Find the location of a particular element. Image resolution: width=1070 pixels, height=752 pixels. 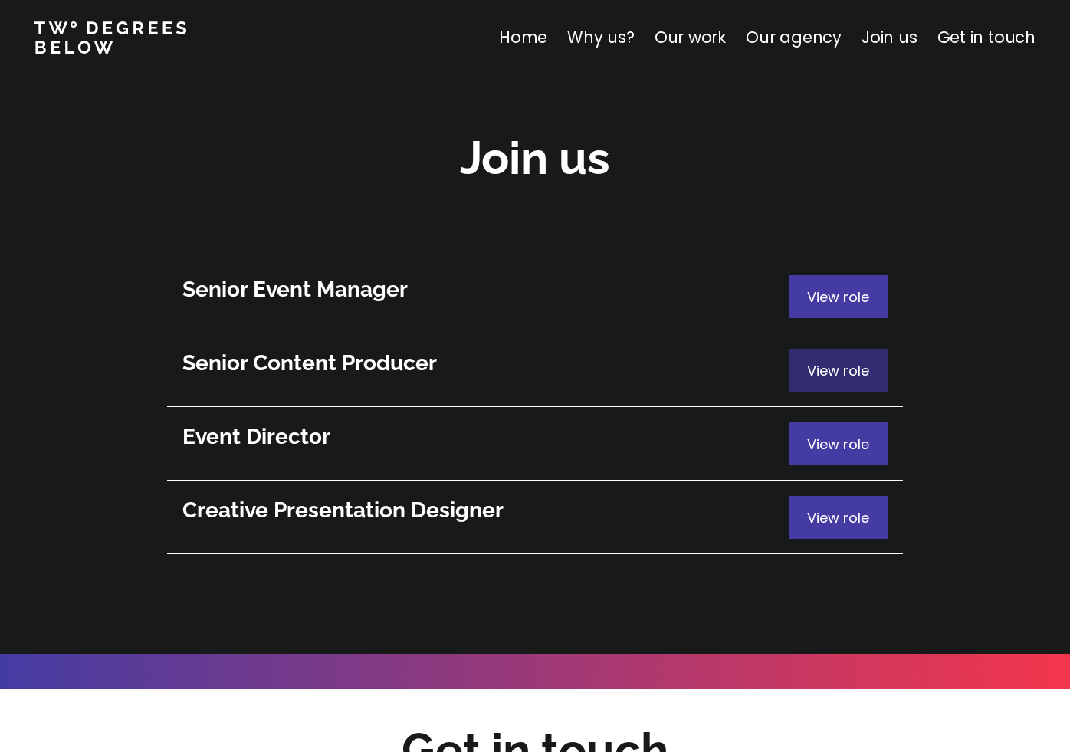

a: Why us? is located at coordinates (601, 37).